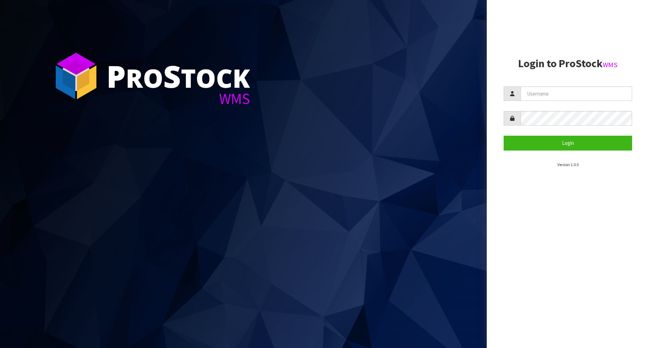 The image size is (649, 348). Describe the element at coordinates (76, 76) in the screenshot. I see `img: ProStock Cube` at that location.